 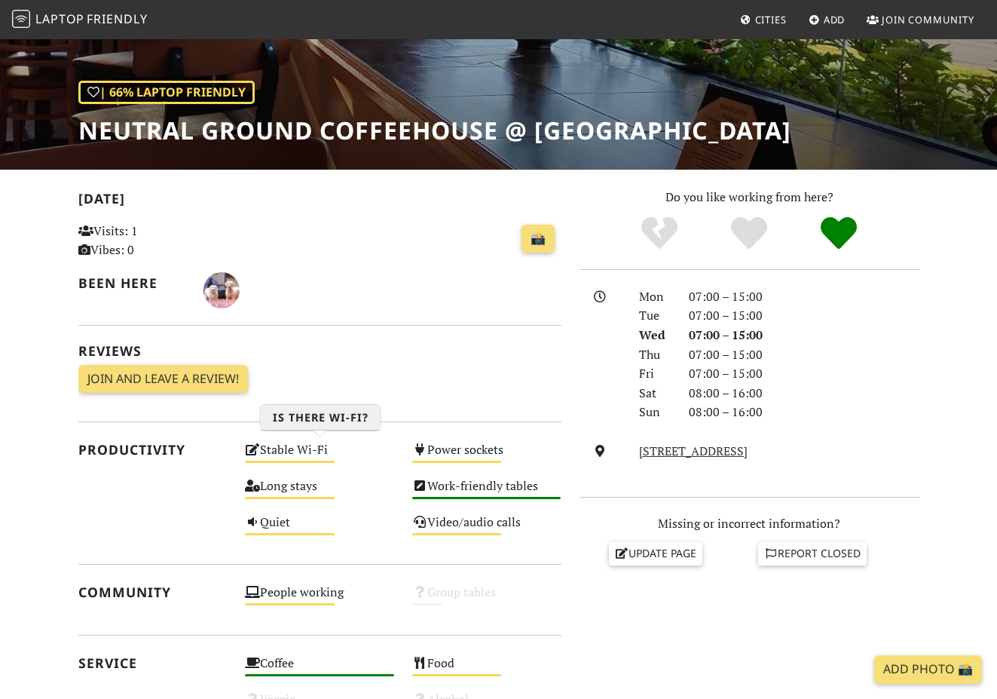 I want to click on div: People working, so click(x=320, y=599).